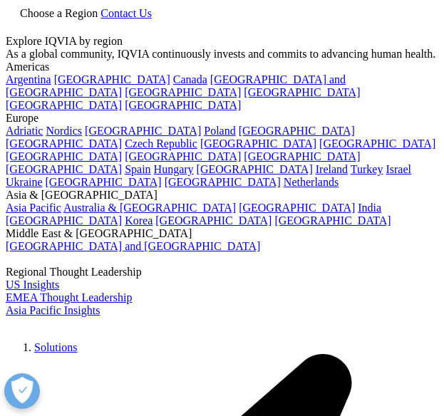 Image resolution: width=444 pixels, height=416 pixels. Describe the element at coordinates (58, 13) in the screenshot. I see `span: Choose a Region` at that location.